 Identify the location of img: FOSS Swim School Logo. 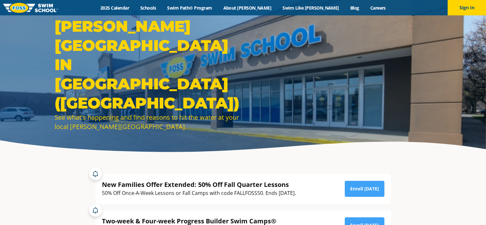
(30, 8).